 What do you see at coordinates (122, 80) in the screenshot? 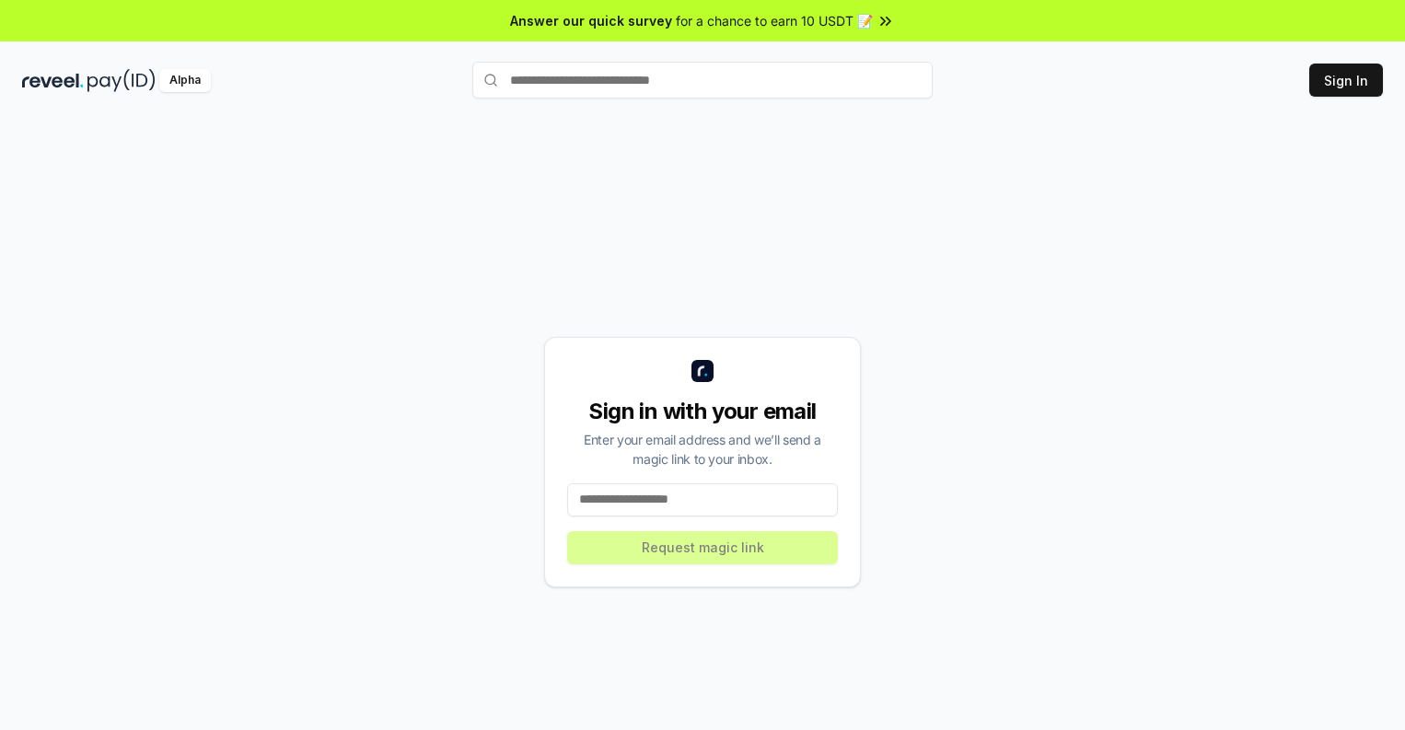
I see `img: pay_id` at bounding box center [122, 80].